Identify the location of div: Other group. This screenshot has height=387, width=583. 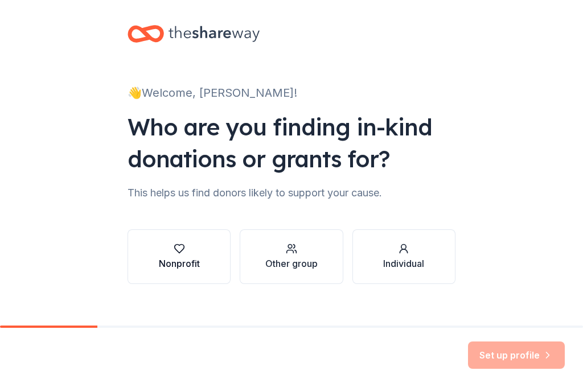
(292, 264).